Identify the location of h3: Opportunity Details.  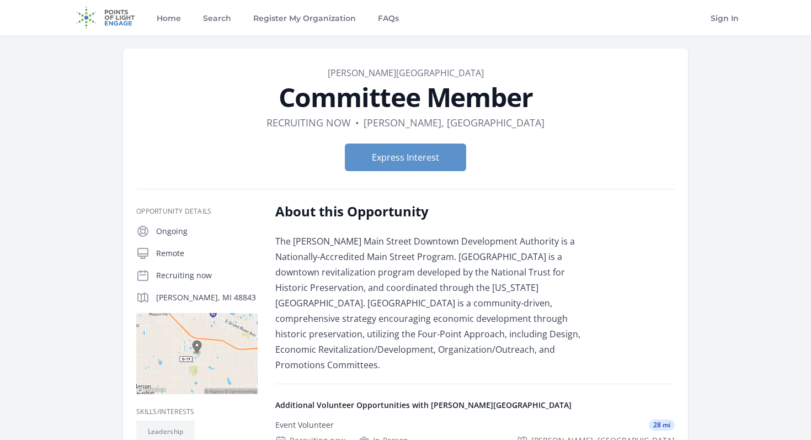
(197, 211).